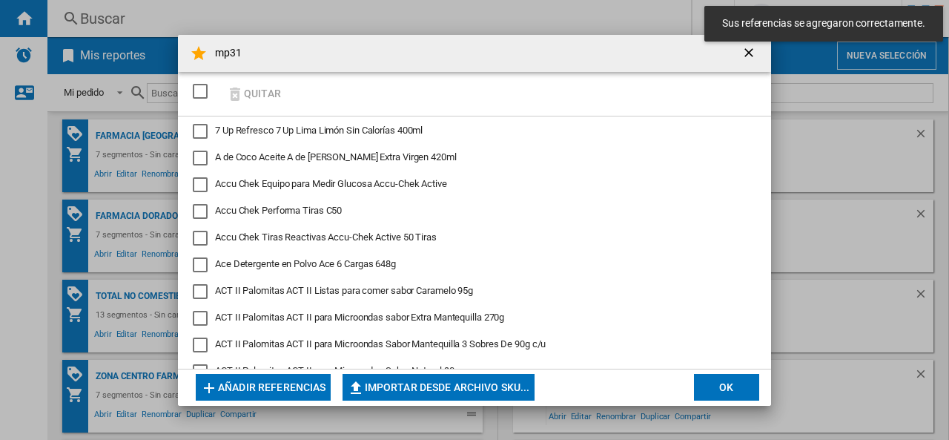  I want to click on button: OK, so click(727, 387).